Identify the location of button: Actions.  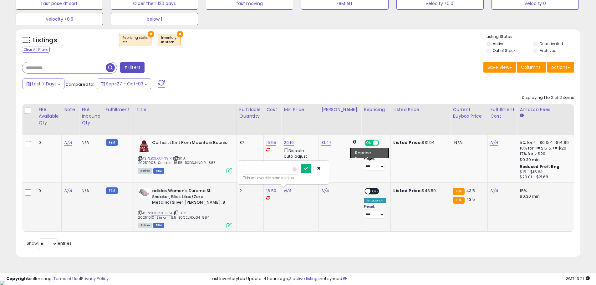
(561, 67).